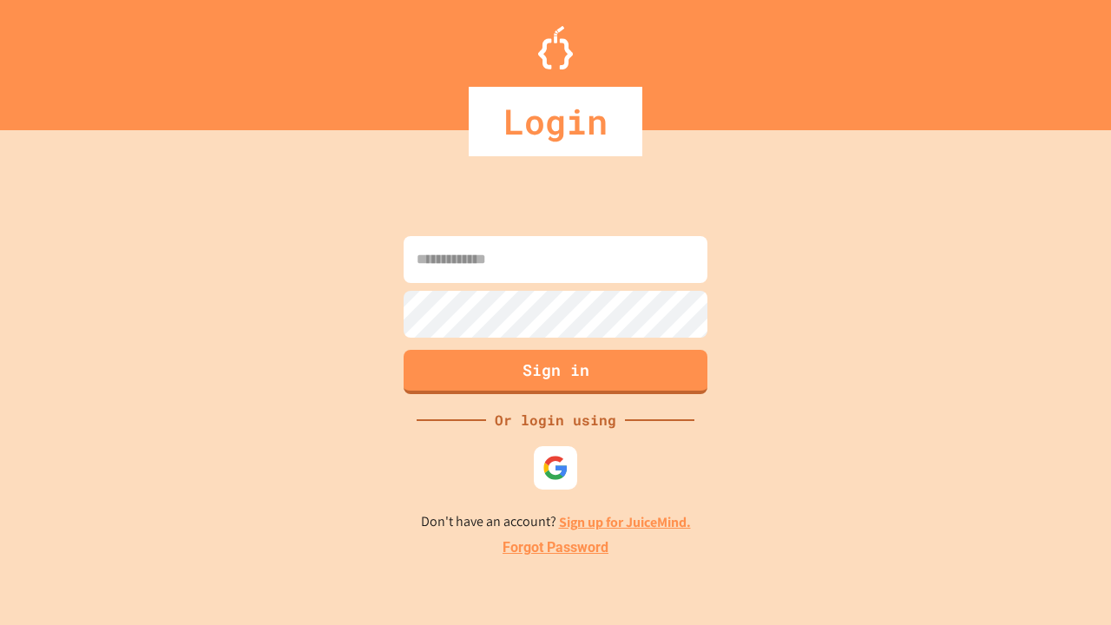 The height and width of the screenshot is (625, 1111). What do you see at coordinates (556, 420) in the screenshot?
I see `div: Or login using` at bounding box center [556, 420].